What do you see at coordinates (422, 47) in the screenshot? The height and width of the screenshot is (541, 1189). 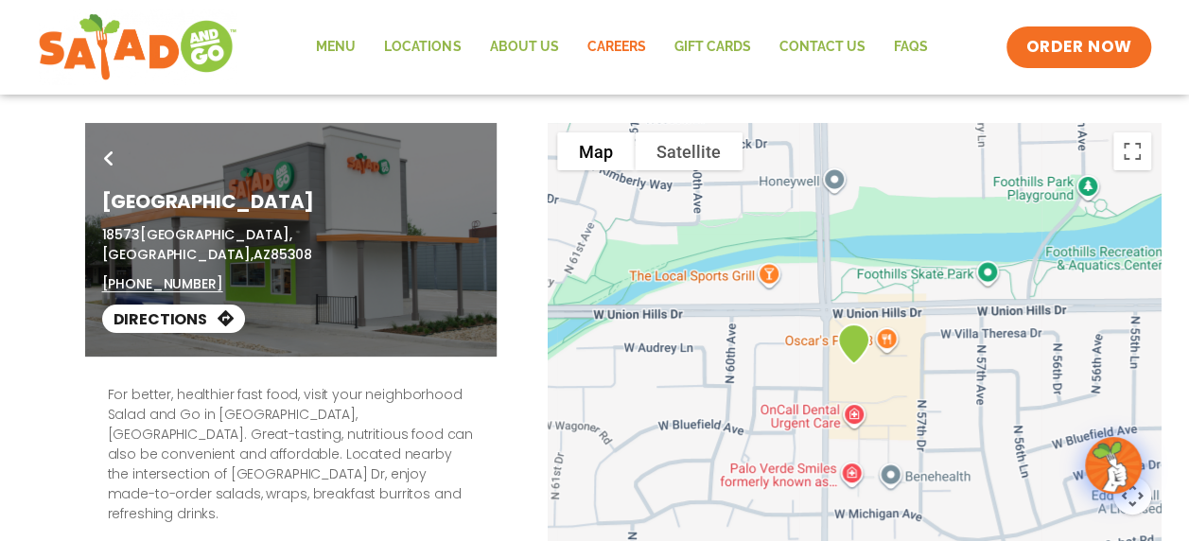 I see `a: Locations` at bounding box center [422, 47].